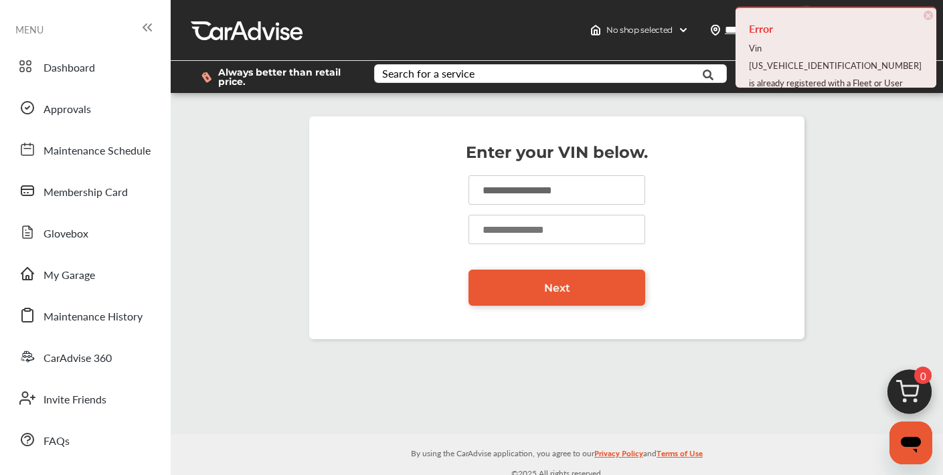 Image resolution: width=943 pixels, height=475 pixels. Describe the element at coordinates (93, 317) in the screenshot. I see `span: Maintenance History` at that location.